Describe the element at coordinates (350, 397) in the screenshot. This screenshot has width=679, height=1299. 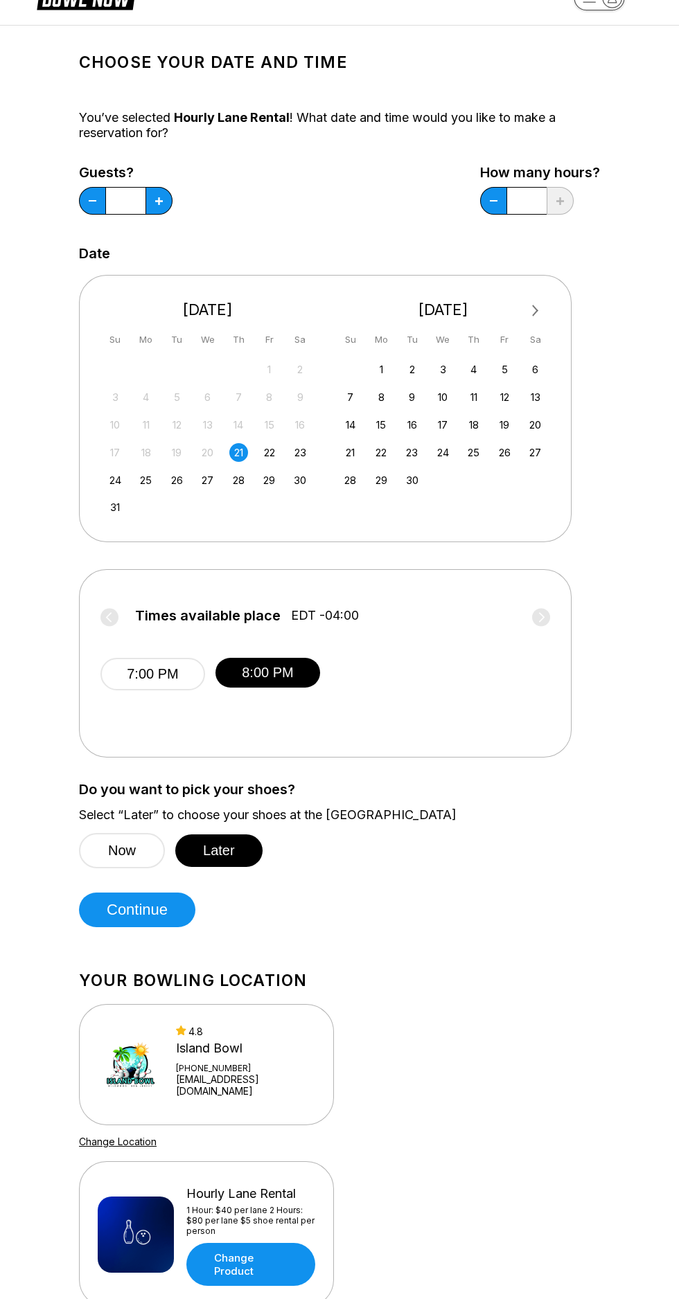
I see `div: Choose Sunday, September 7th, 2025` at that location.